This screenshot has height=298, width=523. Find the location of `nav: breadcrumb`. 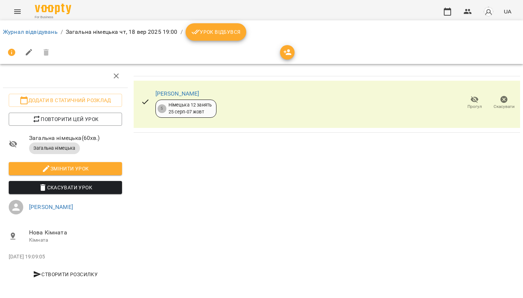

nav: breadcrumb is located at coordinates (261, 32).